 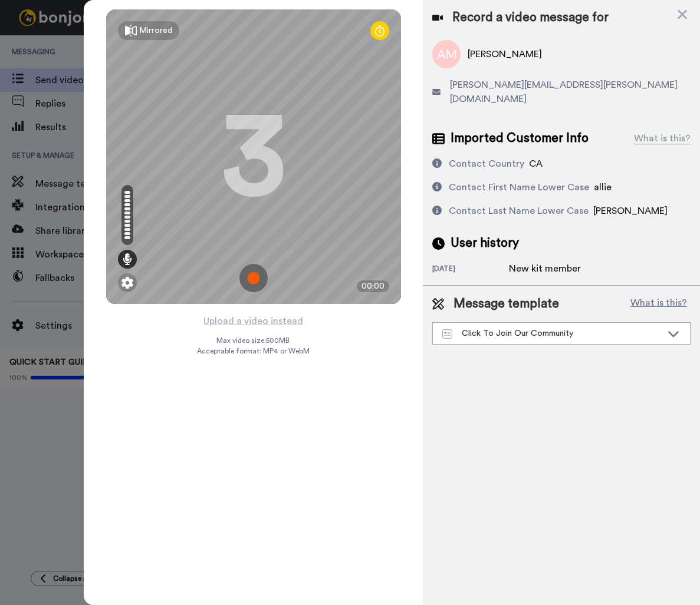 I want to click on div: Message content, so click(x=130, y=91).